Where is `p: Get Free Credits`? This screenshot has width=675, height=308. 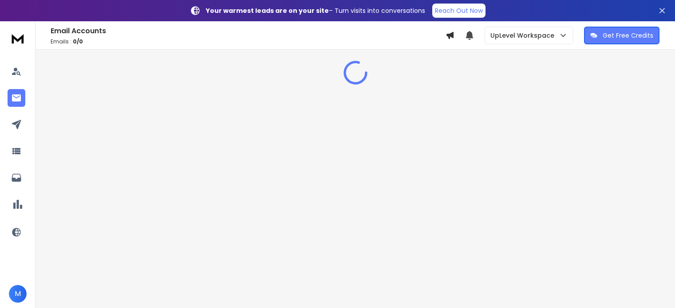 p: Get Free Credits is located at coordinates (628, 35).